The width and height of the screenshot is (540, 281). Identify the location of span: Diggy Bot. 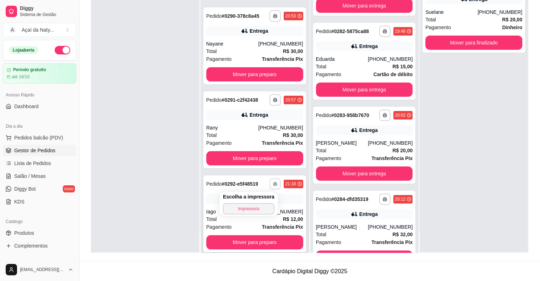
(25, 189).